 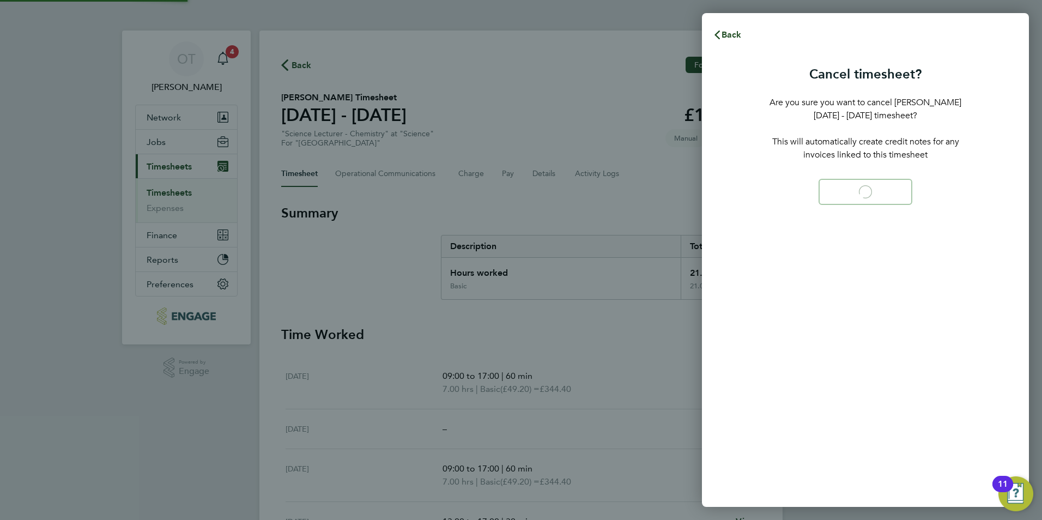 What do you see at coordinates (865, 148) in the screenshot?
I see `p: This will automatically create credit notes for any invoices linked to this timesheet` at bounding box center [865, 148].